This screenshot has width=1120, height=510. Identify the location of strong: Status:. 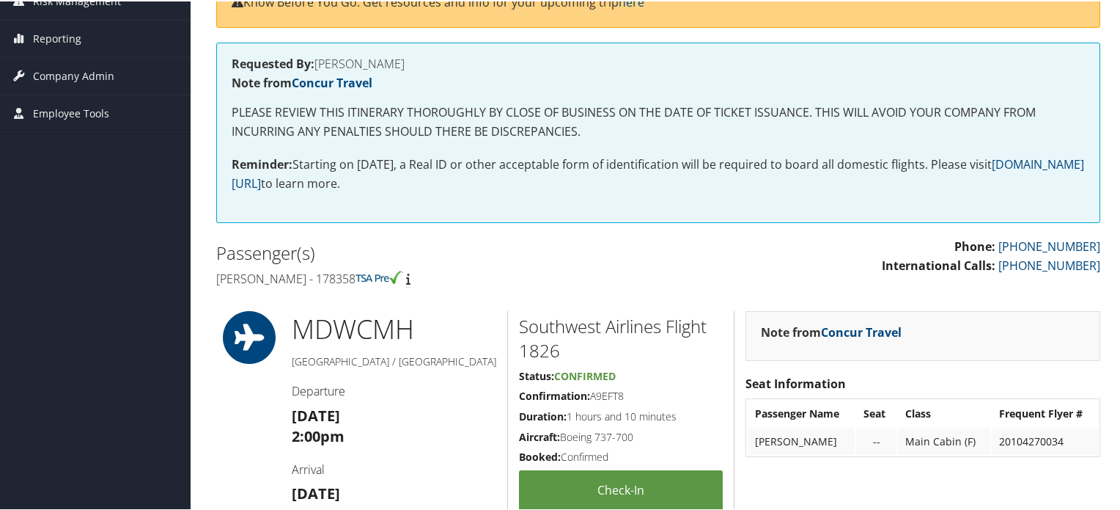
(537, 374).